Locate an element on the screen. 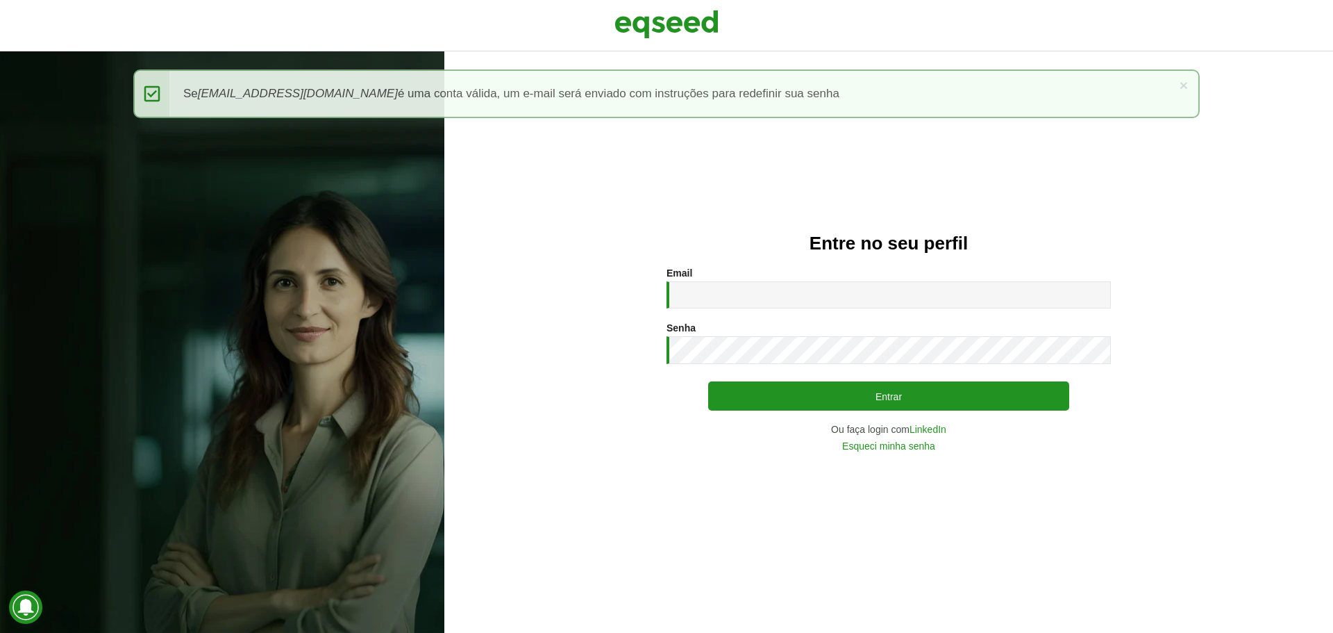 Image resolution: width=1333 pixels, height=633 pixels. div: Se é uma conta válida, um e-mail será enviado com instruções para redefinir sua senha is located at coordinates (667, 94).